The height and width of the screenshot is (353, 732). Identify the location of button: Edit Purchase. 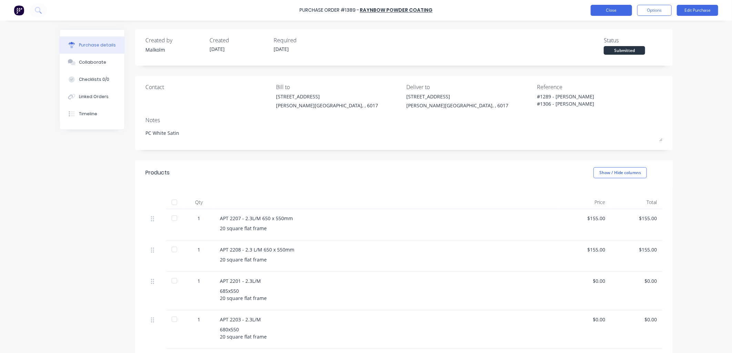
(697, 10).